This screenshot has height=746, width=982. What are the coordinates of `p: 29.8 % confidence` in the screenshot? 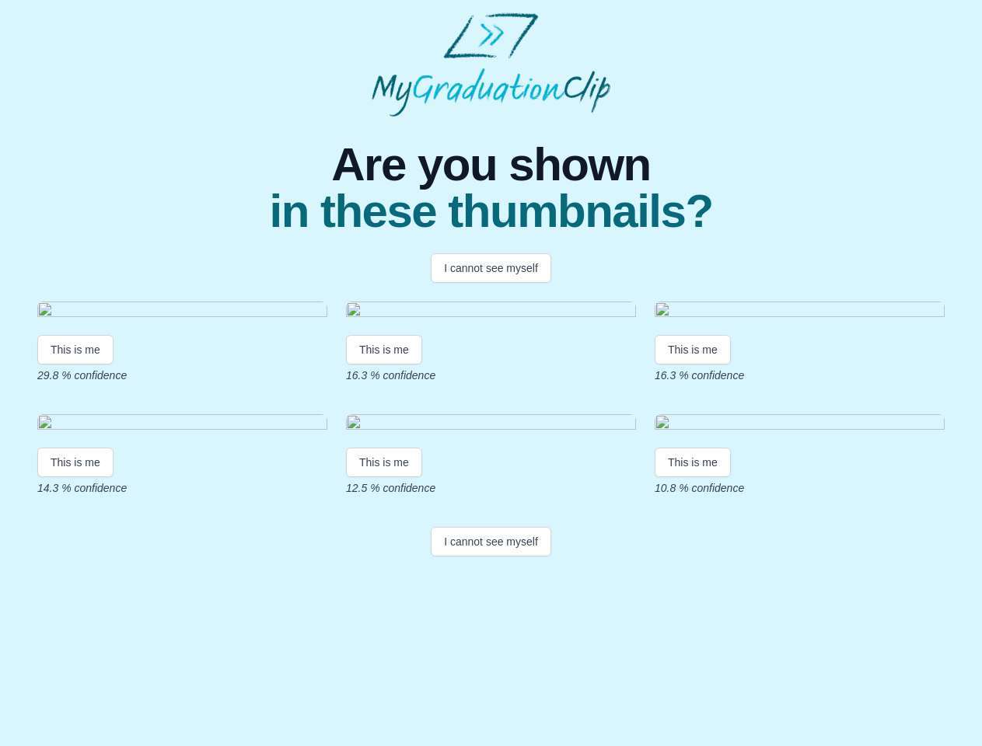 It's located at (182, 375).